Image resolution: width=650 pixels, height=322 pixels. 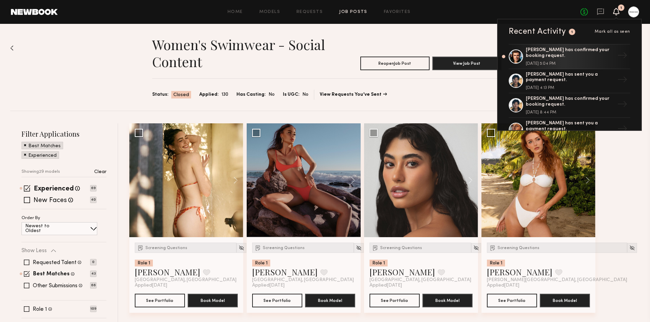 I want to click on button: ReopenJob Post, so click(x=395, y=63).